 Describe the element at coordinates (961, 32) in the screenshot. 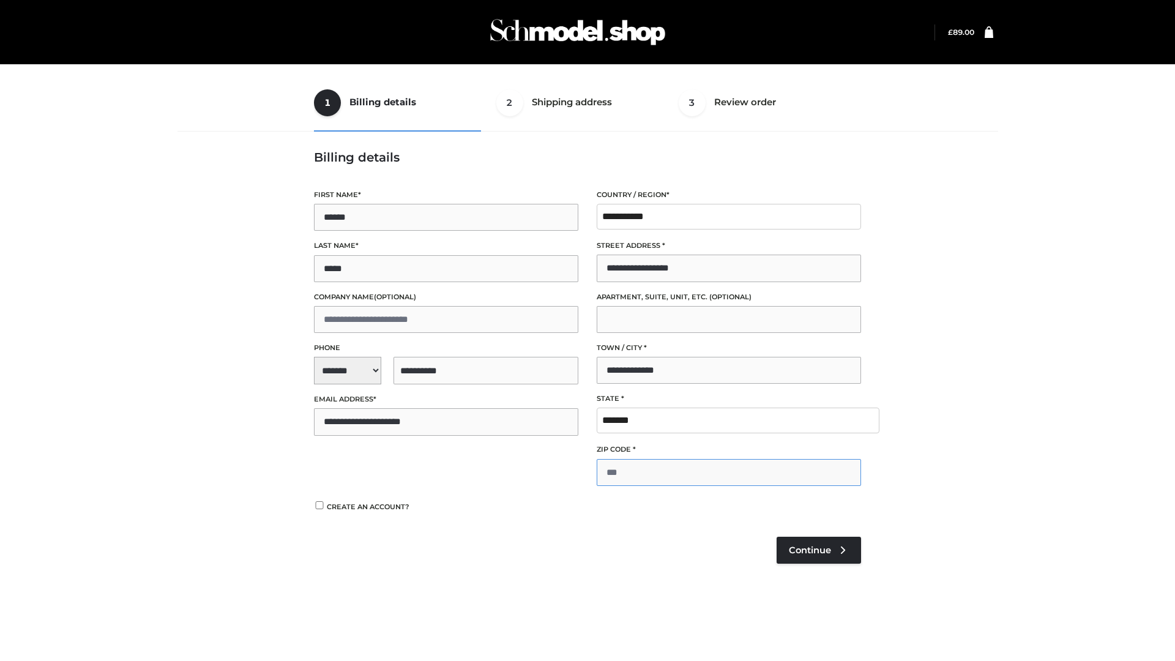

I see `a: £89.00` at that location.